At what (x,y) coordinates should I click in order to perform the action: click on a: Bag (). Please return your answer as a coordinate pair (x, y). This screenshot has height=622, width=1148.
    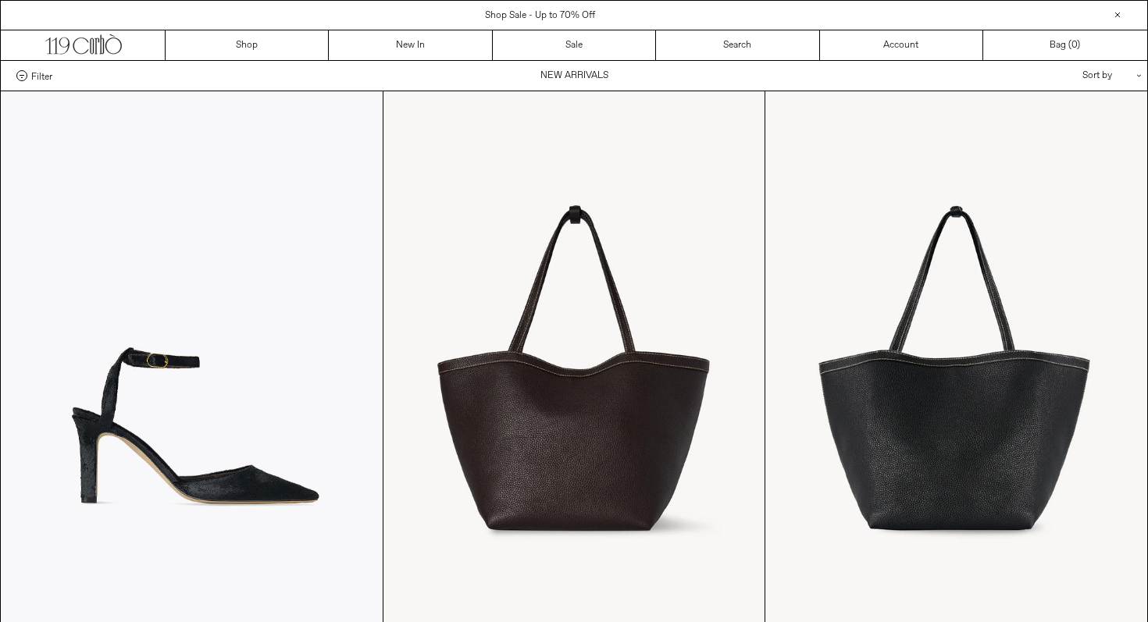
    Looking at the image, I should click on (1064, 45).